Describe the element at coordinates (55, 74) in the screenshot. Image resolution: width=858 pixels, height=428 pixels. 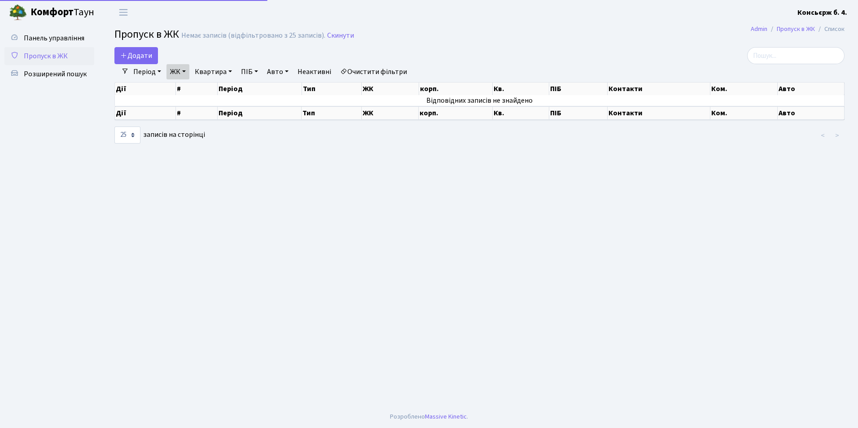
I see `span: Розширений пошук` at that location.